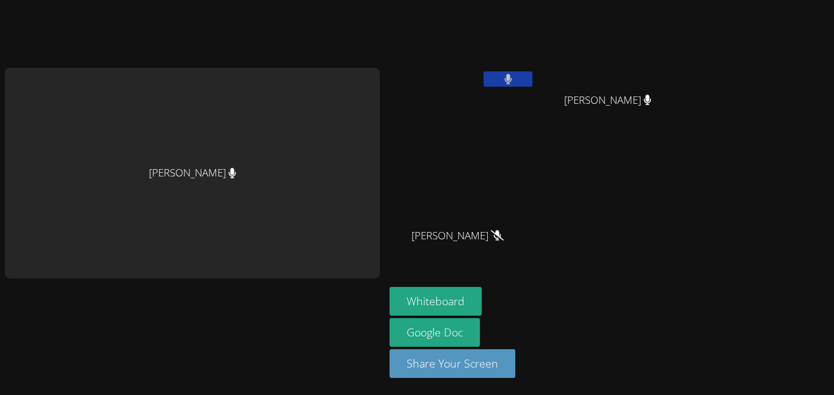  I want to click on button: Whiteboard, so click(436, 301).